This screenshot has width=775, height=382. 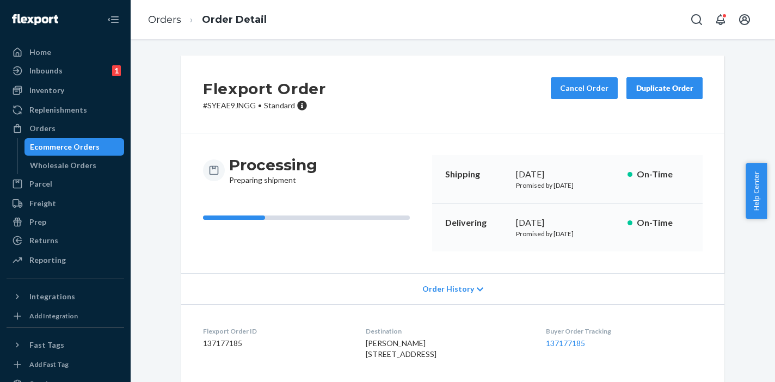 What do you see at coordinates (448, 289) in the screenshot?
I see `span: Order History` at bounding box center [448, 289].